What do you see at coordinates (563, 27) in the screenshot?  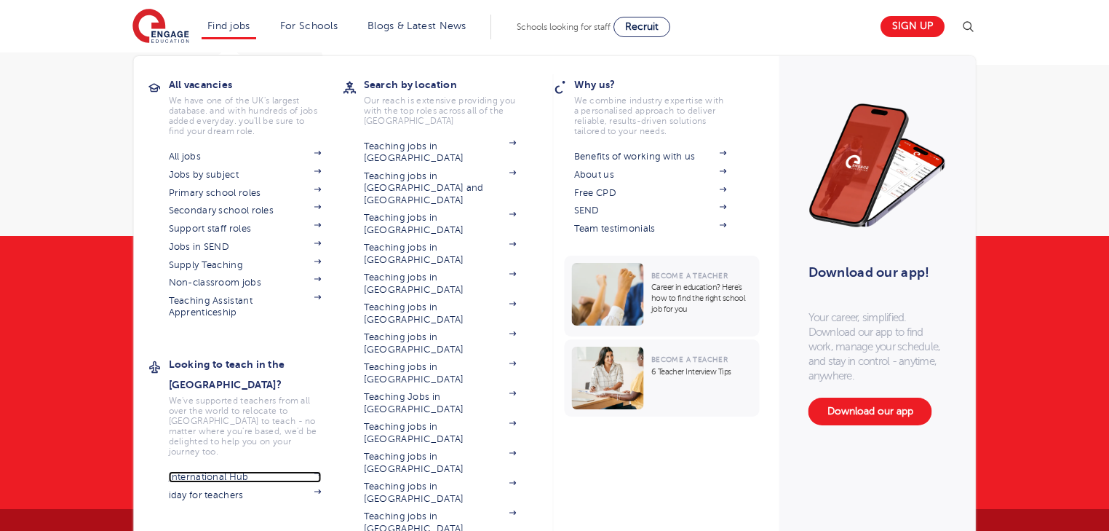 I see `span: Schools looking for staff` at bounding box center [563, 27].